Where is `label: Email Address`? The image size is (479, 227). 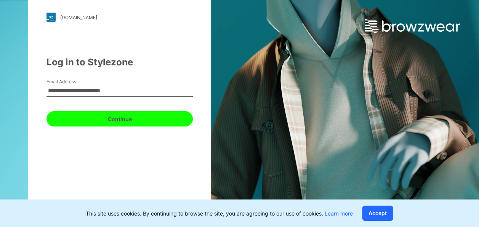
label: Email Address is located at coordinates (73, 82).